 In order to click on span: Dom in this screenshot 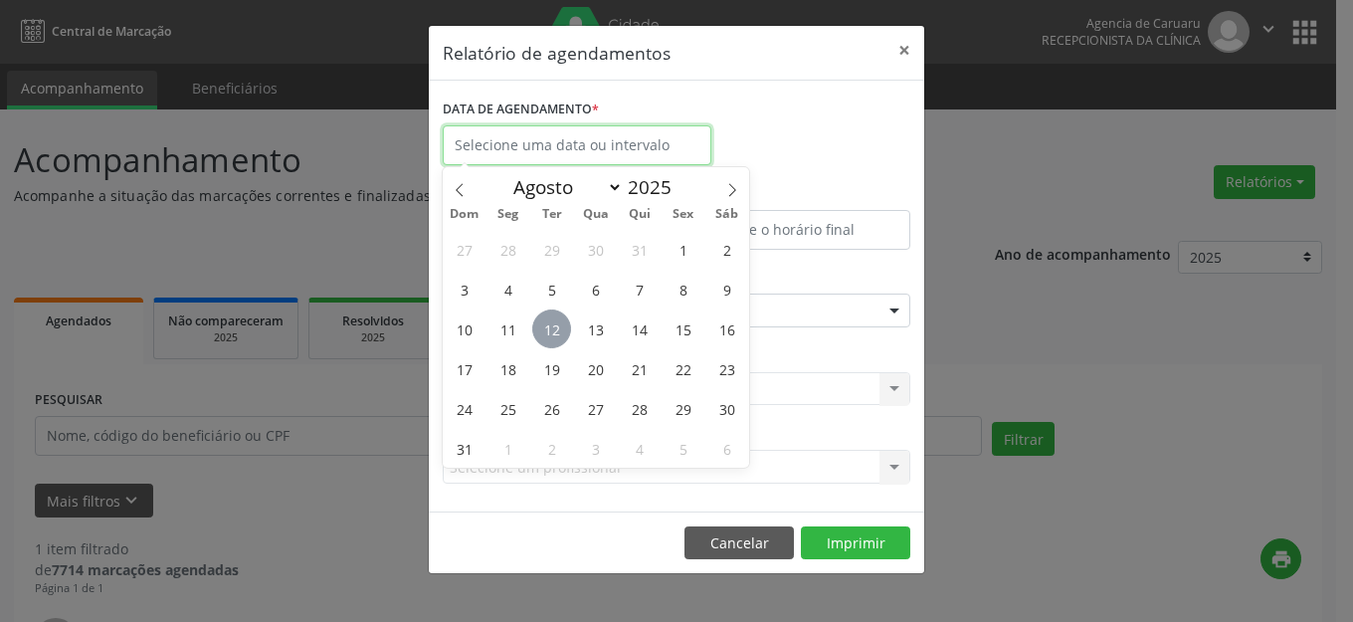, I will do `click(464, 214)`.